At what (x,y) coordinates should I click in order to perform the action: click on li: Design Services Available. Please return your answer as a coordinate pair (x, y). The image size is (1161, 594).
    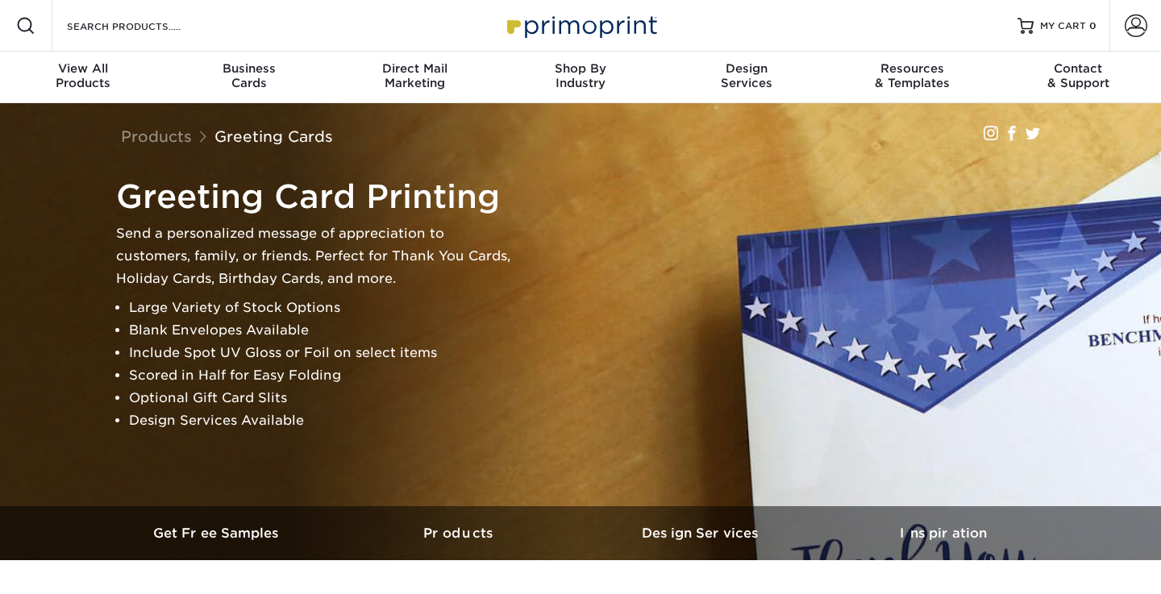
    Looking at the image, I should click on (324, 421).